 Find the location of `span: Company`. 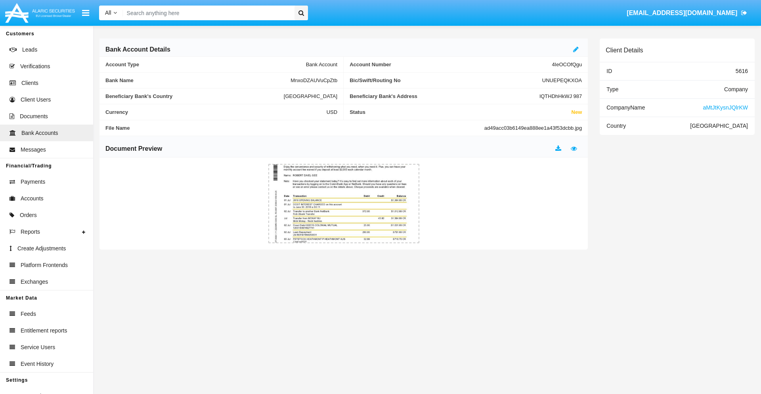

span: Company is located at coordinates (736, 89).